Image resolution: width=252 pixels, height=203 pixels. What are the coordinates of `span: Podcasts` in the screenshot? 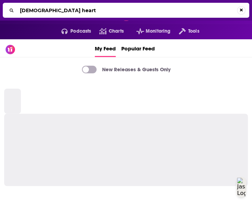 It's located at (80, 31).